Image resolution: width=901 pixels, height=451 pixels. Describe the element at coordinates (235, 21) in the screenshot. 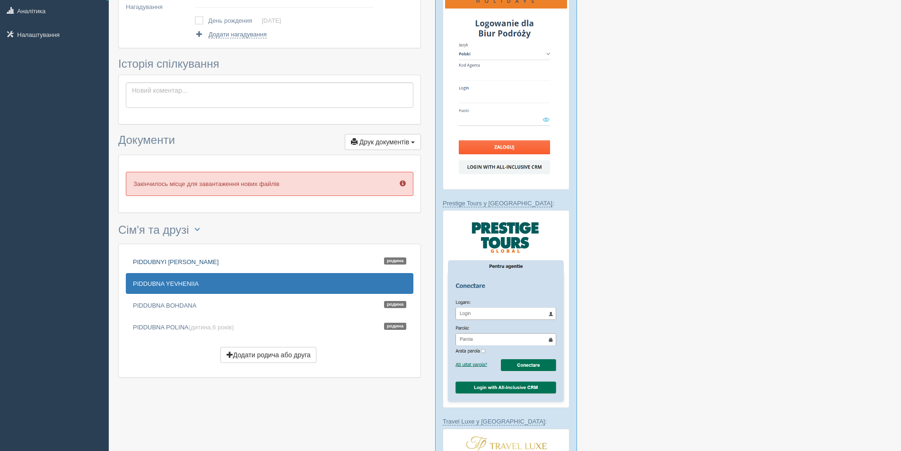

I see `td: День рождения` at that location.